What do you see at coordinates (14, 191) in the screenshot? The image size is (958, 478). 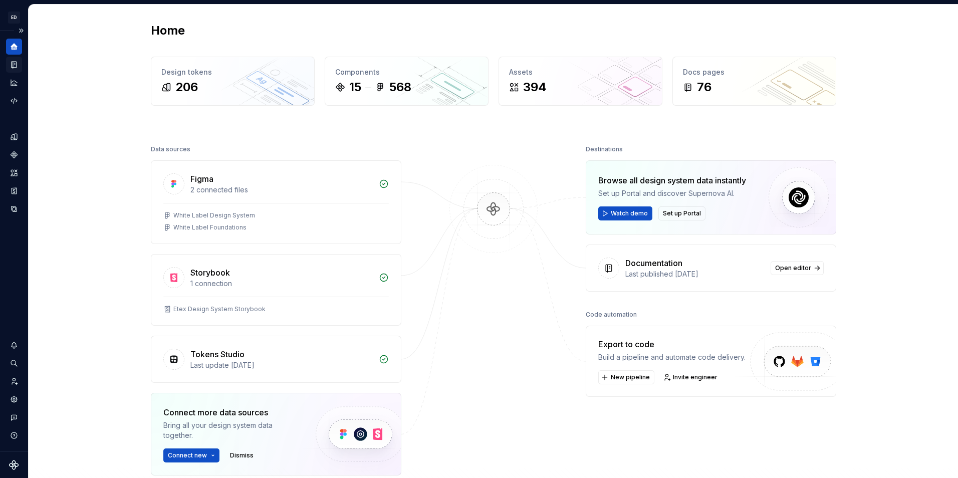 I see `a: Storybook stories` at bounding box center [14, 191].